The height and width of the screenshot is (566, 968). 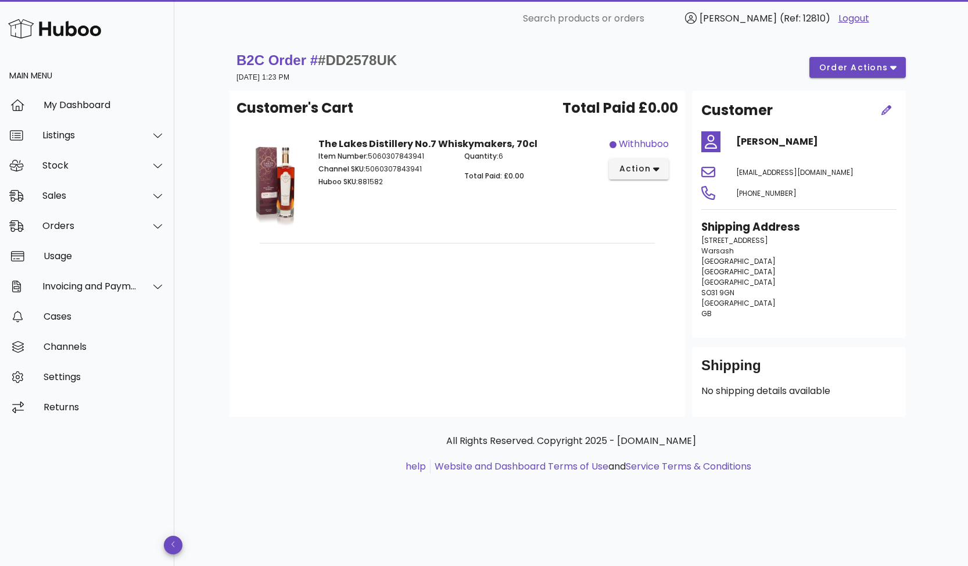 I want to click on span: Warsash, so click(x=717, y=250).